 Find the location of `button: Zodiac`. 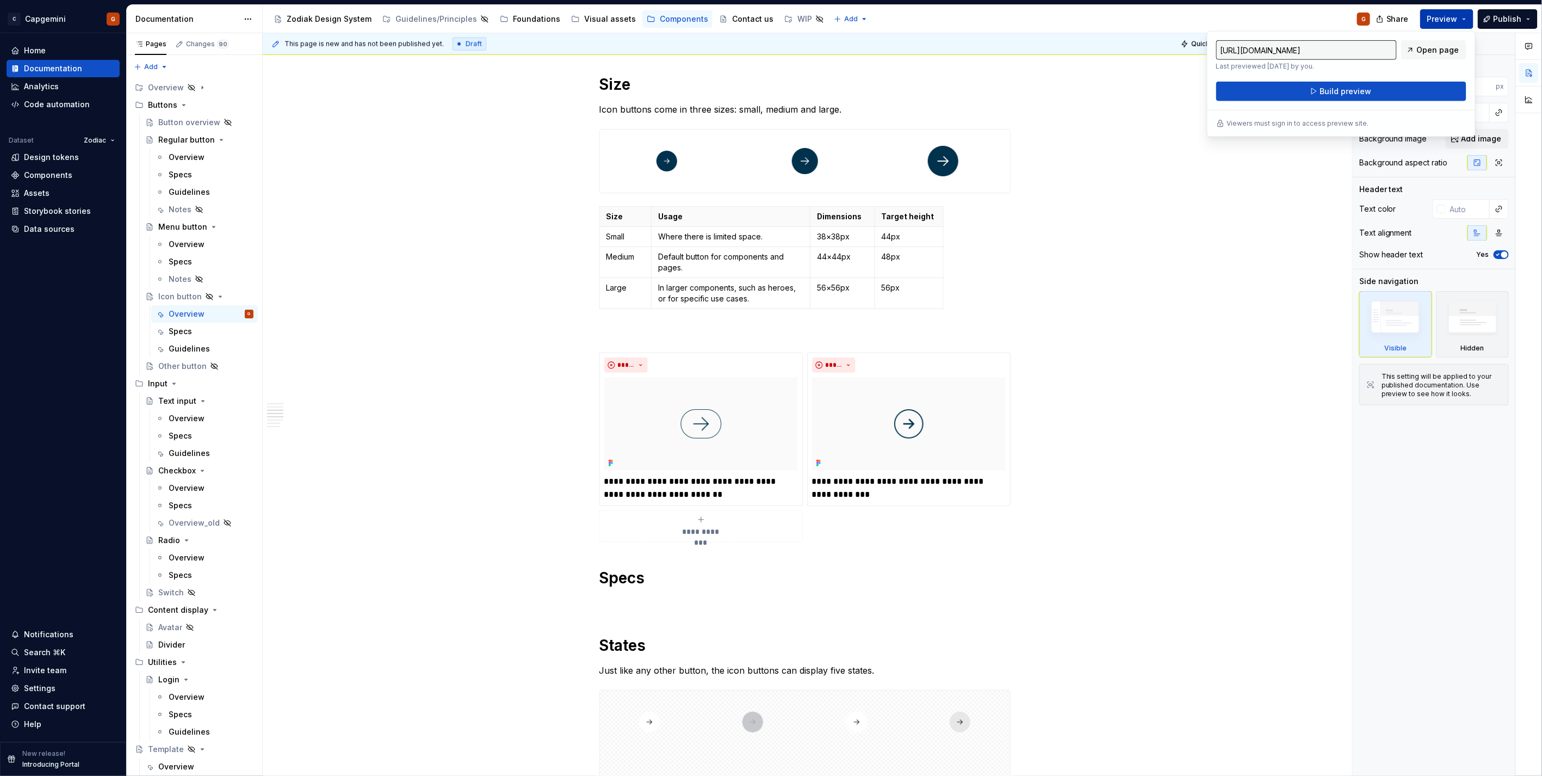

button: Zodiac is located at coordinates (99, 140).